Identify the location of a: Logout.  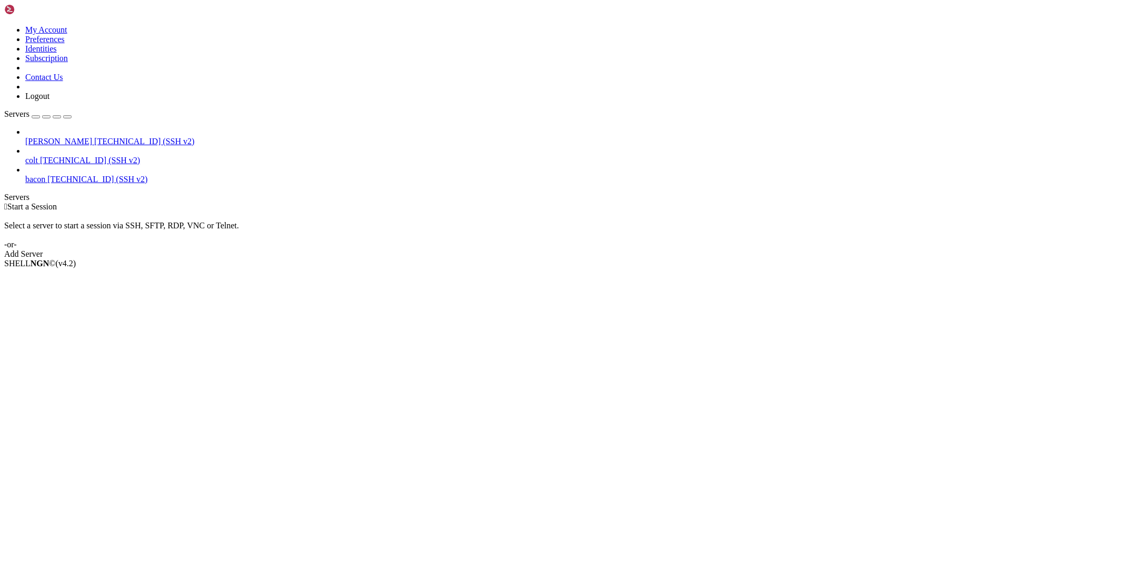
(37, 96).